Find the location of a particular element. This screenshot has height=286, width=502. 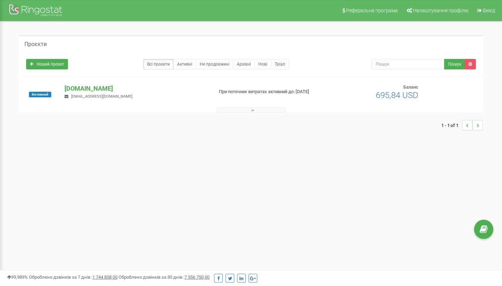

a: Нові is located at coordinates (263, 64).